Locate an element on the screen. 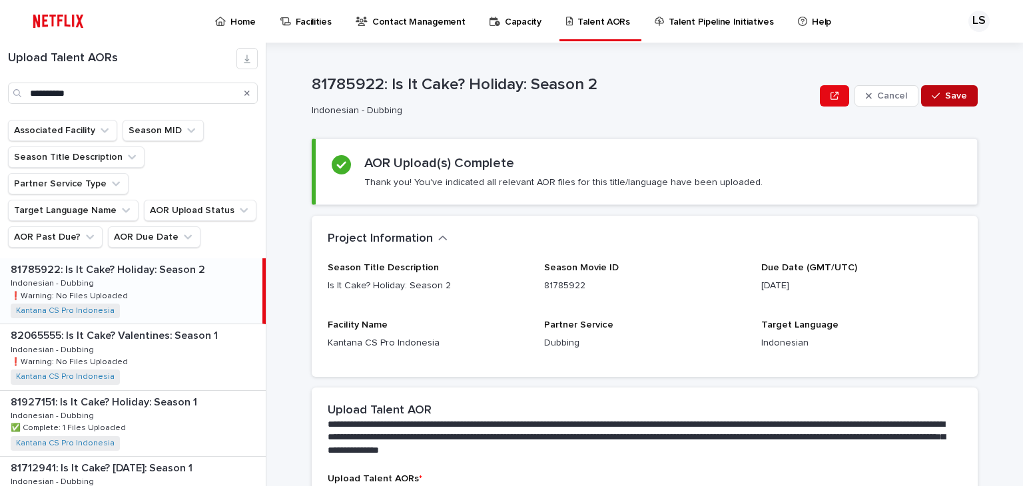 The image size is (1023, 486). p: Kantana CS Pro Indonesia is located at coordinates (427, 343).